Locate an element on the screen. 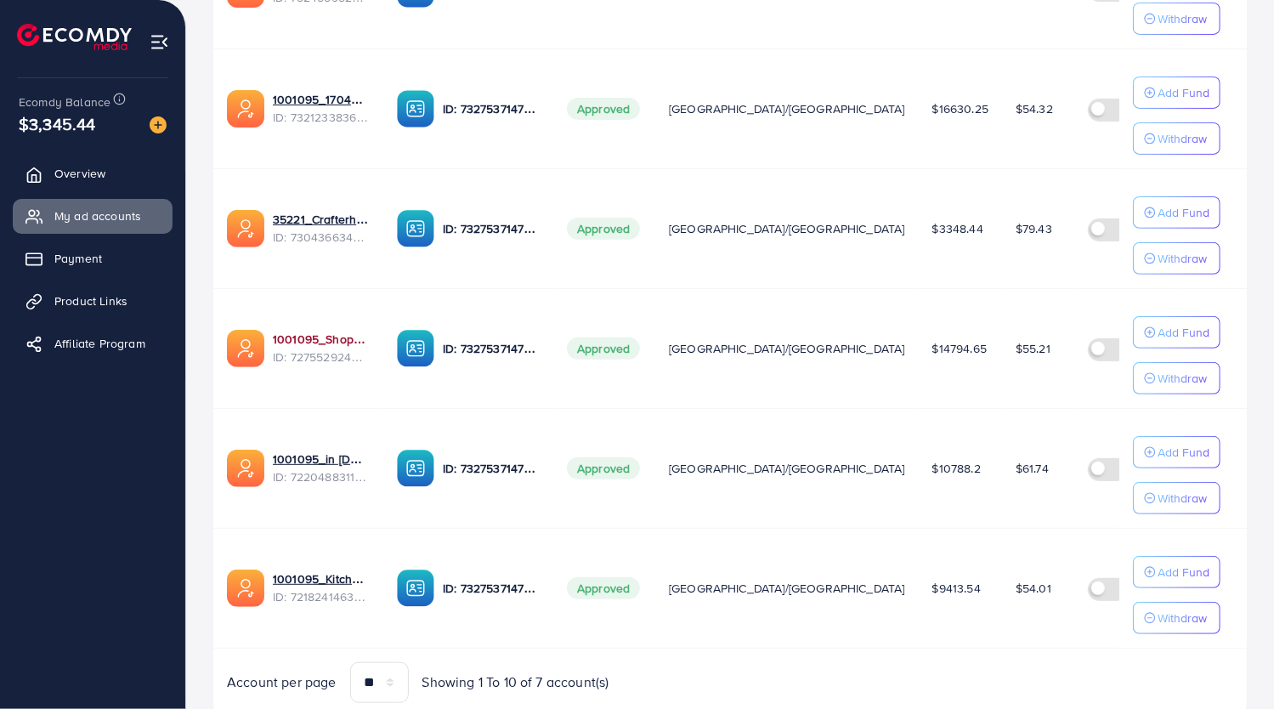  span: ID: 7304366343393296385 is located at coordinates (321, 237).